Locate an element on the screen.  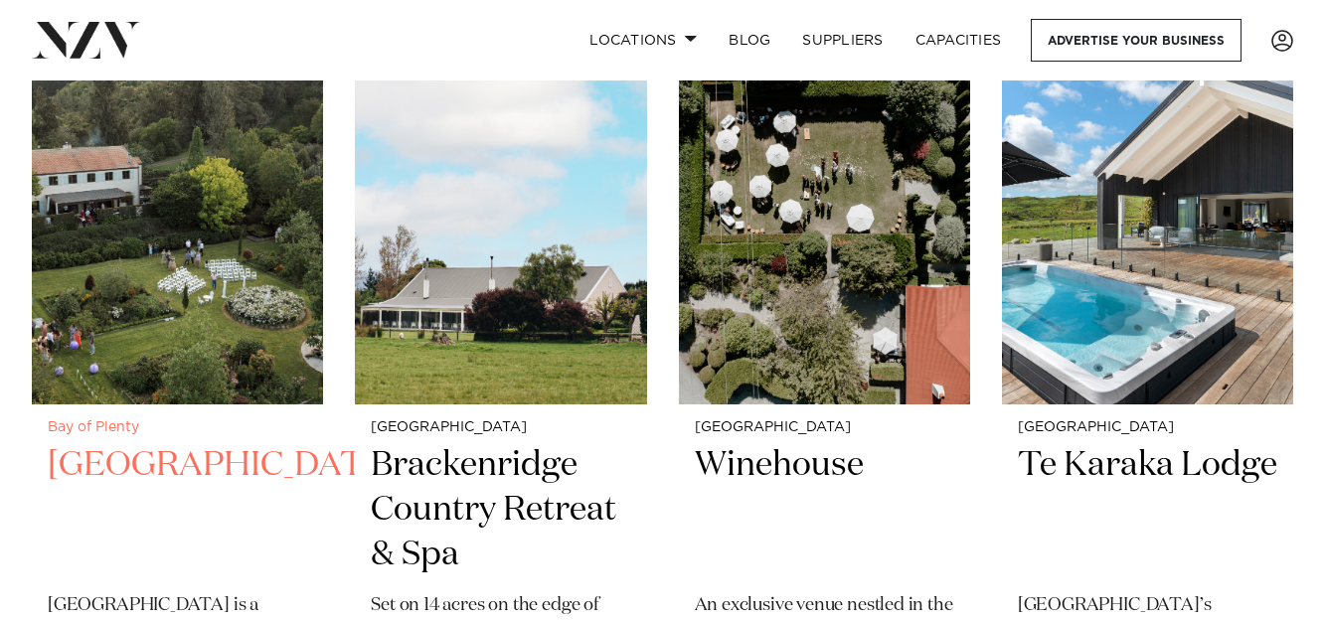
img: nzv-logo.png is located at coordinates (86, 40).